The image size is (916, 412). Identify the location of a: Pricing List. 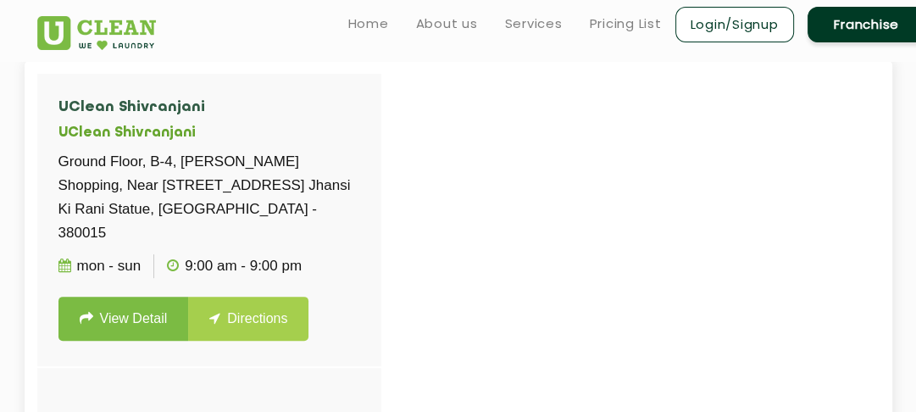
(626, 24).